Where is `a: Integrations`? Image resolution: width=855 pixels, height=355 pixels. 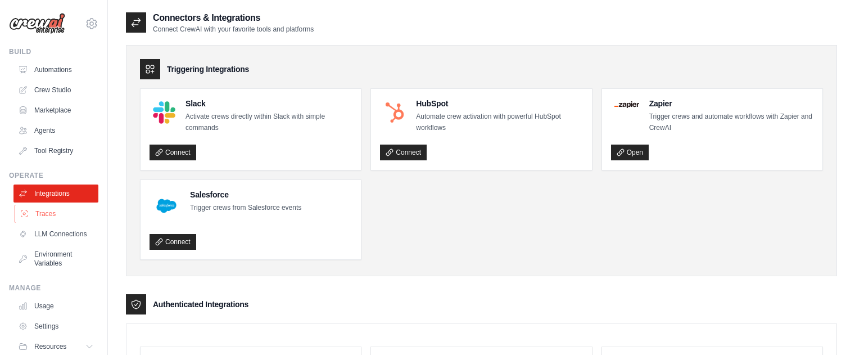
a: Integrations is located at coordinates (56, 193).